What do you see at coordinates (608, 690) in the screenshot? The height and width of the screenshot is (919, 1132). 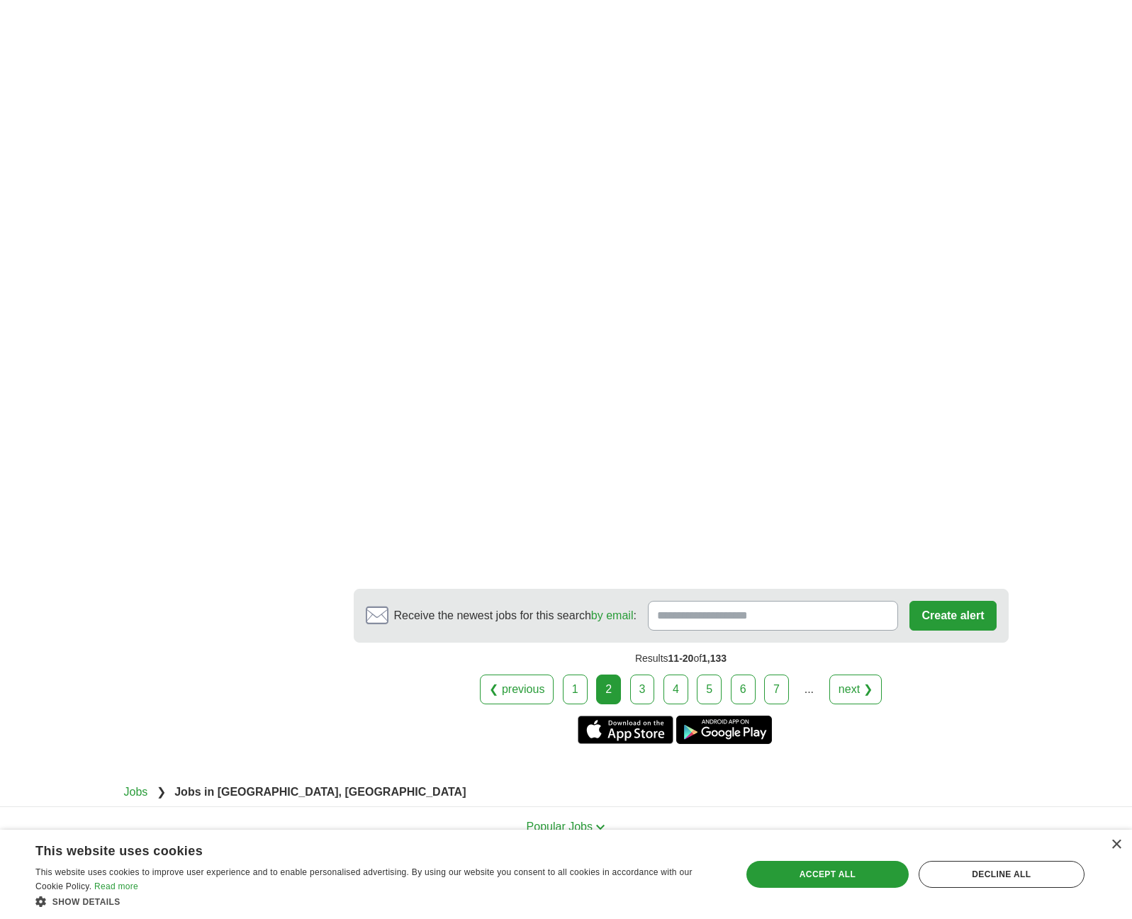 I see `div: 2` at bounding box center [608, 690].